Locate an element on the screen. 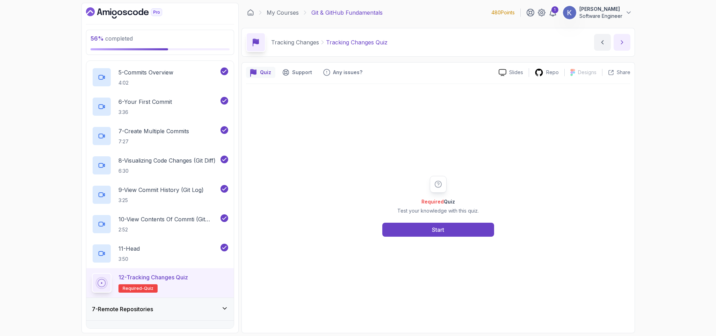 The image size is (716, 336). button: next content is located at coordinates (622, 42).